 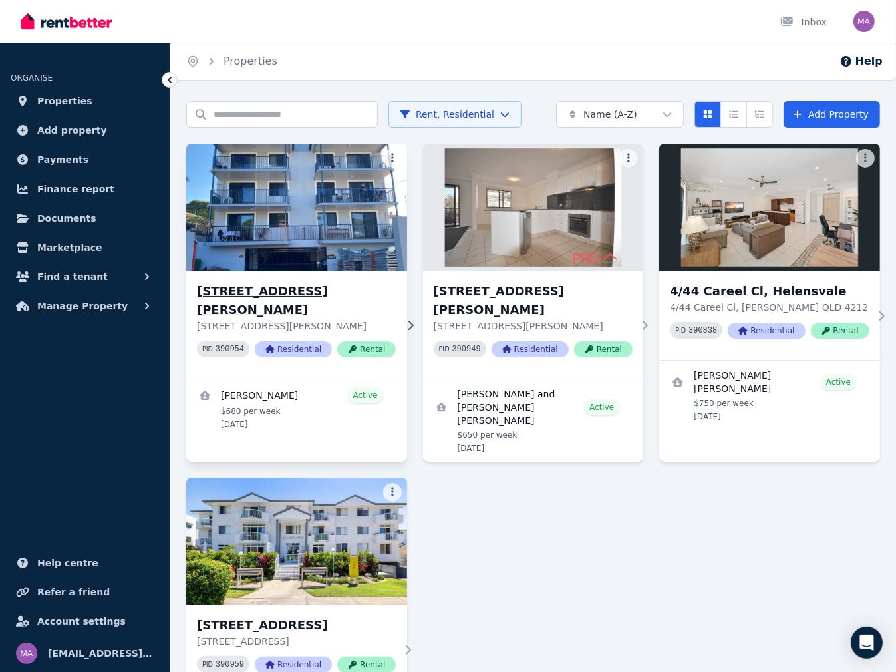 What do you see at coordinates (76, 189) in the screenshot?
I see `span: Finance report` at bounding box center [76, 189].